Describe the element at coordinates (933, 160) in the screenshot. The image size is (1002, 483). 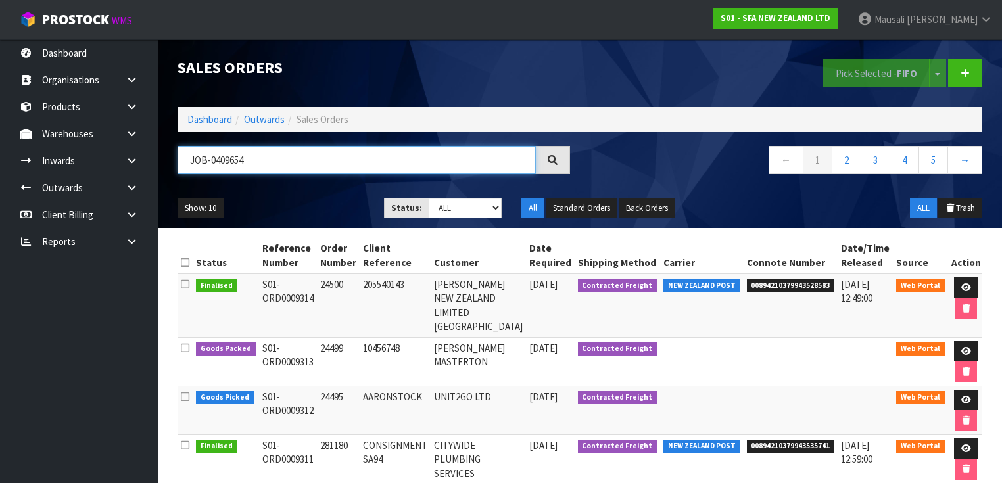
I see `a: 5` at that location.